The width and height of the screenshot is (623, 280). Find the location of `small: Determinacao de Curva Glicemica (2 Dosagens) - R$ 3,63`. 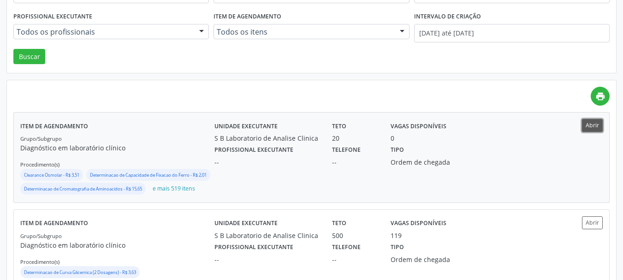

small: Determinacao de Curva Glicemica (2 Dosagens) - R$ 3,63 is located at coordinates (80, 272).